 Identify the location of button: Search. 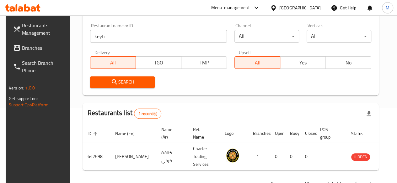
(122, 82).